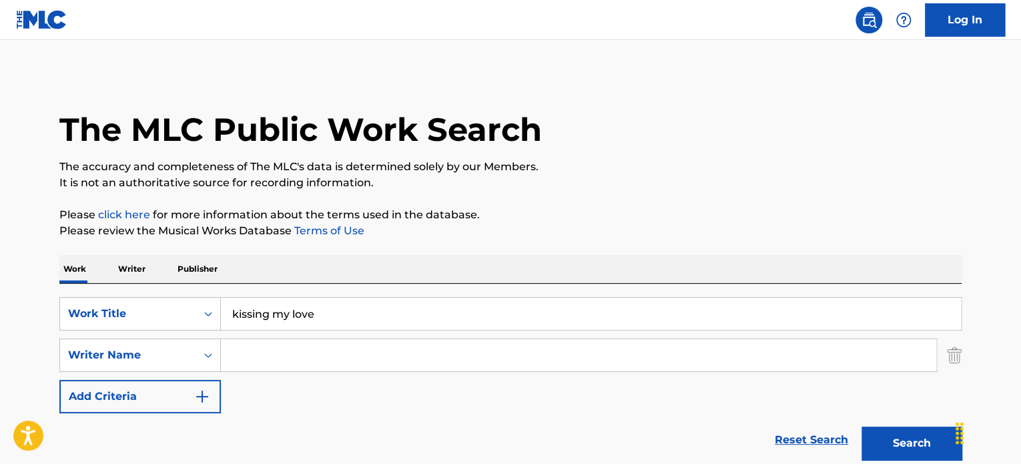 This screenshot has height=464, width=1021. Describe the element at coordinates (75, 269) in the screenshot. I see `p: Work` at that location.